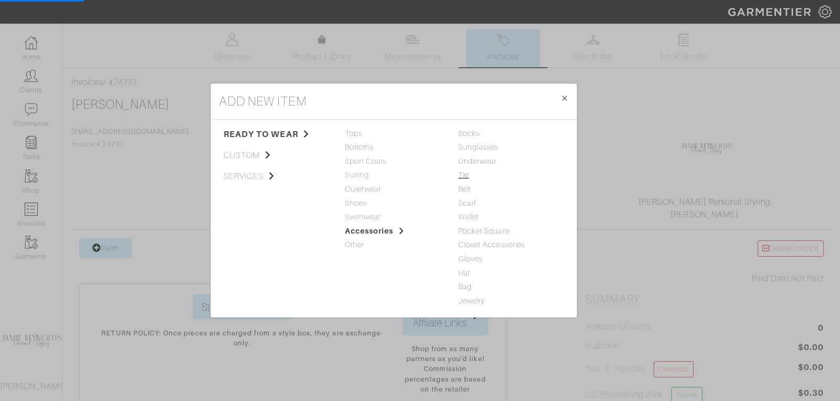 Image resolution: width=840 pixels, height=401 pixels. Describe the element at coordinates (394, 232) in the screenshot. I see `span: Accessories` at that location.